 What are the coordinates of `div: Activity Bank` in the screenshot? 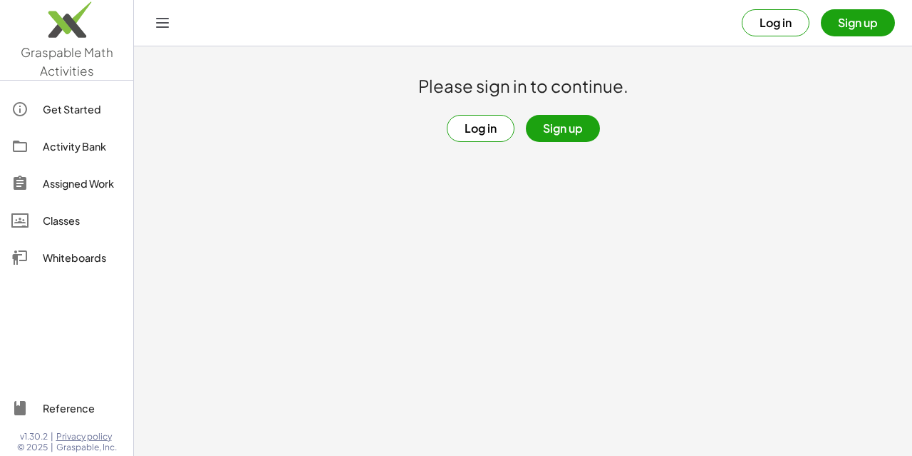 It's located at (82, 146).